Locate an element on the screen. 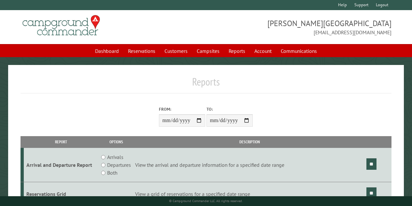 The image size is (412, 206). a: Communications is located at coordinates (299, 51).